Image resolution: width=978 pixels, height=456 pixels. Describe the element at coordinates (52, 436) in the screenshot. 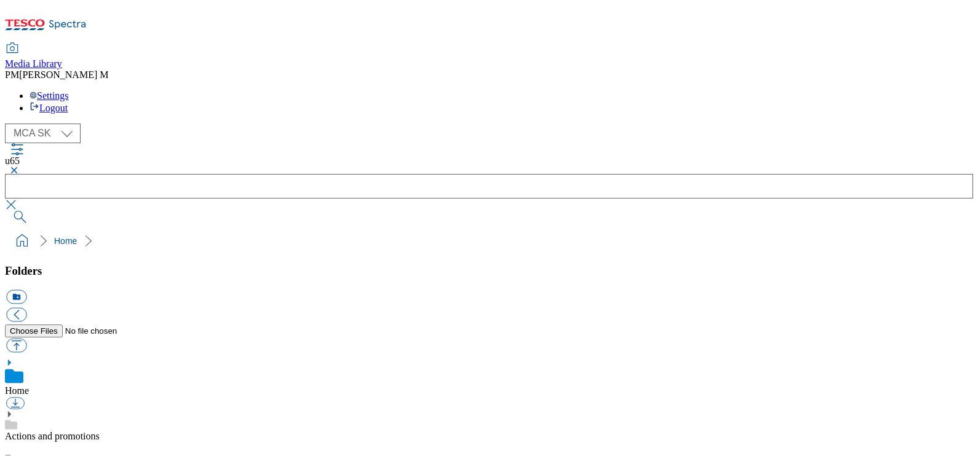

I see `a: Actions and promotions` at that location.